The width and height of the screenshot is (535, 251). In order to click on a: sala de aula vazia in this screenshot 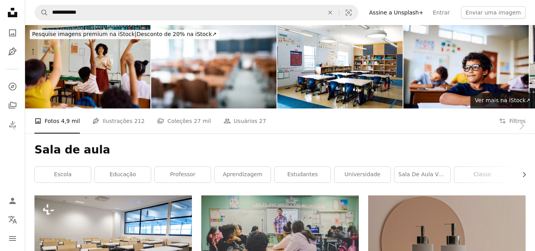, I will do `click(422, 175)`.